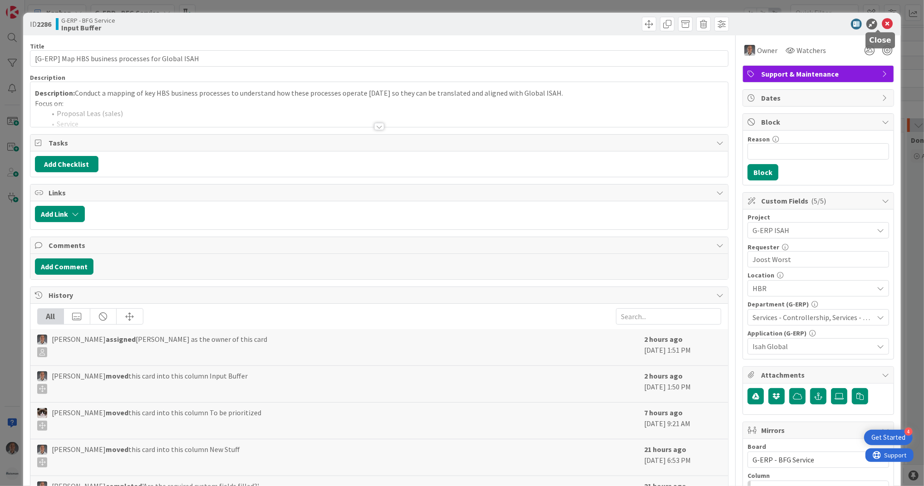 This screenshot has width=924, height=486. What do you see at coordinates (60, 214) in the screenshot?
I see `button: Add Link` at bounding box center [60, 214].